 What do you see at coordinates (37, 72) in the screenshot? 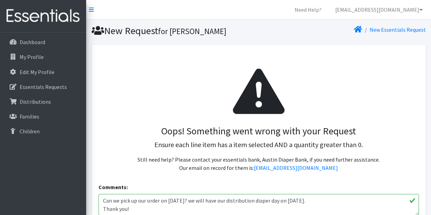
I see `p: Edit My Profile` at bounding box center [37, 72].